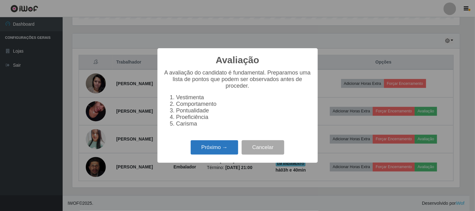 The height and width of the screenshot is (211, 475). What do you see at coordinates (237, 60) in the screenshot?
I see `h2: Avaliação` at bounding box center [237, 60].